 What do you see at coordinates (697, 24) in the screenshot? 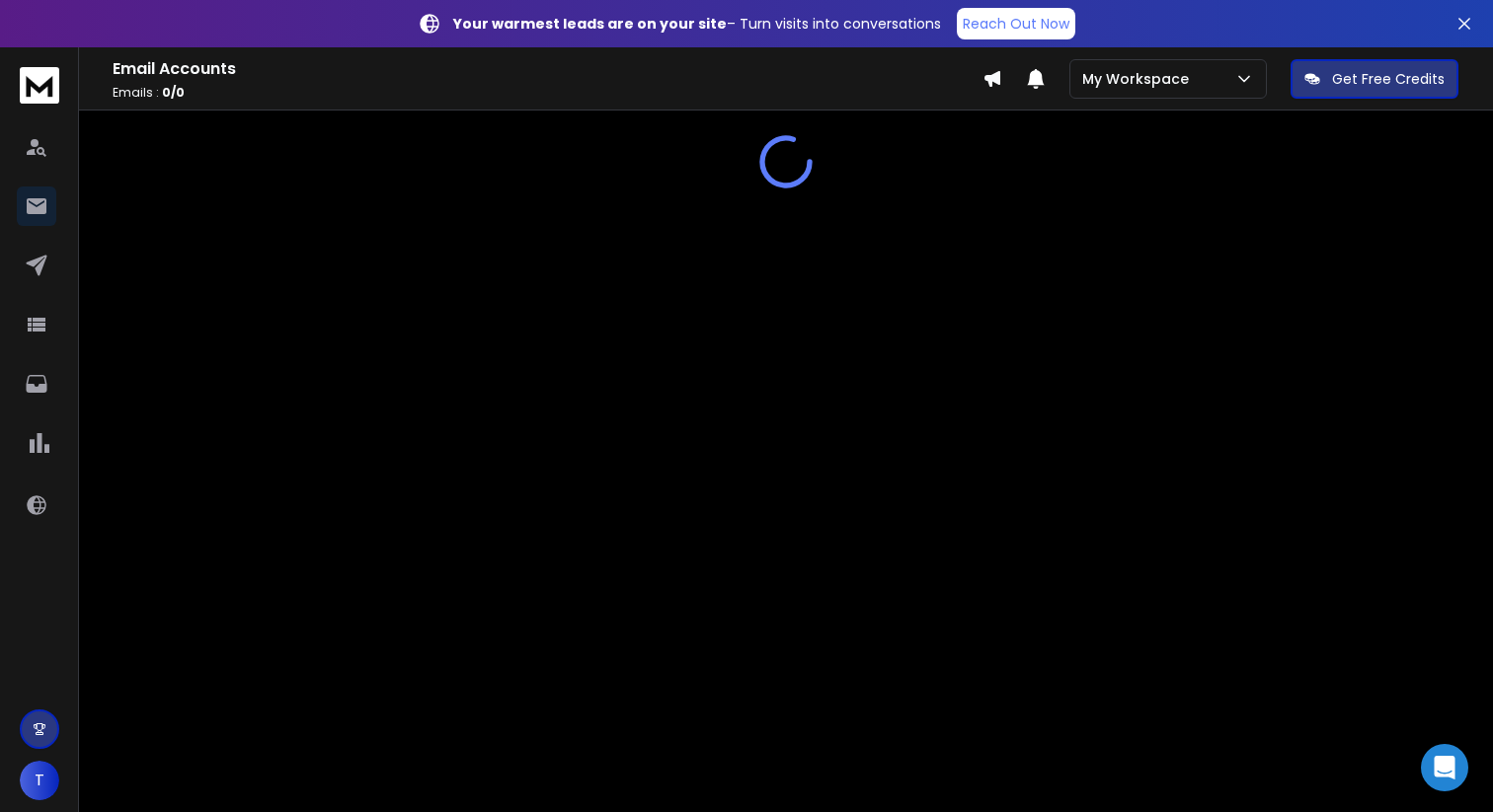
I see `p: – Turn visits into conversations` at bounding box center [697, 24].